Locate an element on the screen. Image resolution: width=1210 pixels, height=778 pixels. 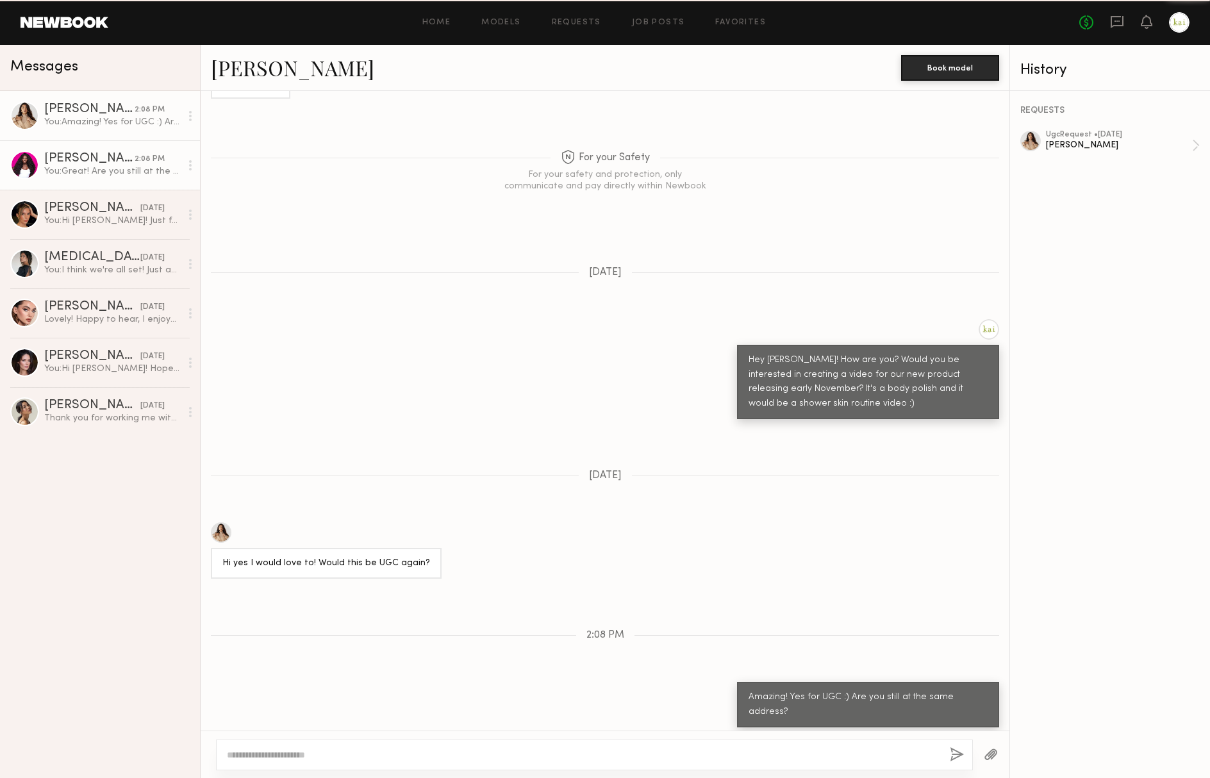
div: Amazing! Yes for UGC :) Are you still at the same address? is located at coordinates (867, 705).